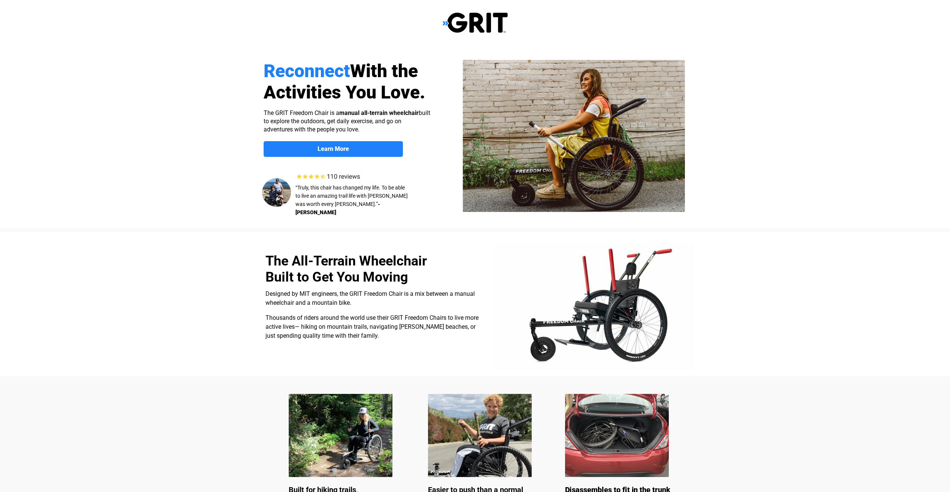 The width and height of the screenshot is (950, 492). Describe the element at coordinates (372, 327) in the screenshot. I see `span: Thousands of riders around the world use their GRIT Freedom Chairs to live more active lives— hik...` at that location.